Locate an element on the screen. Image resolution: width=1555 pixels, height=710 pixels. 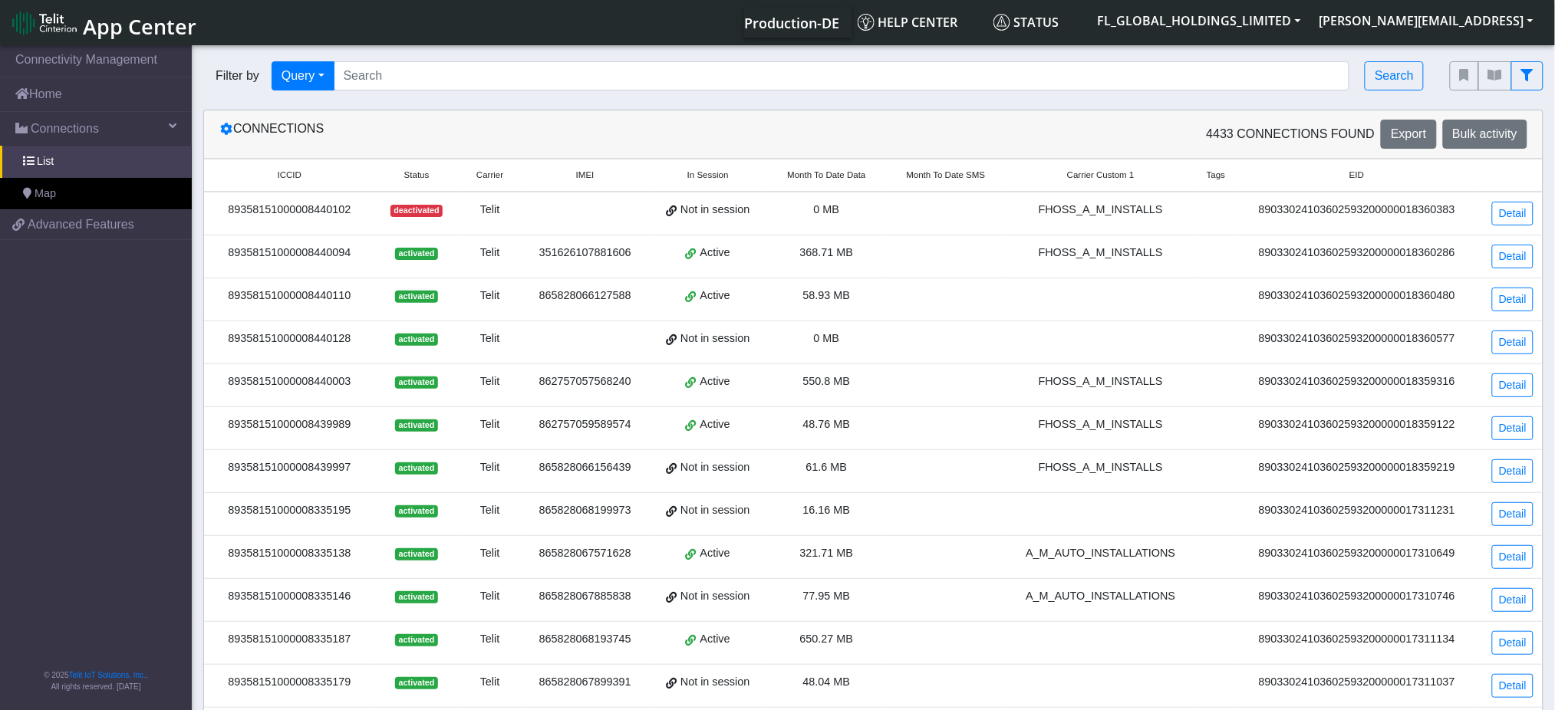
div: 89033024103602593200000017311134 is located at coordinates (1357, 640).